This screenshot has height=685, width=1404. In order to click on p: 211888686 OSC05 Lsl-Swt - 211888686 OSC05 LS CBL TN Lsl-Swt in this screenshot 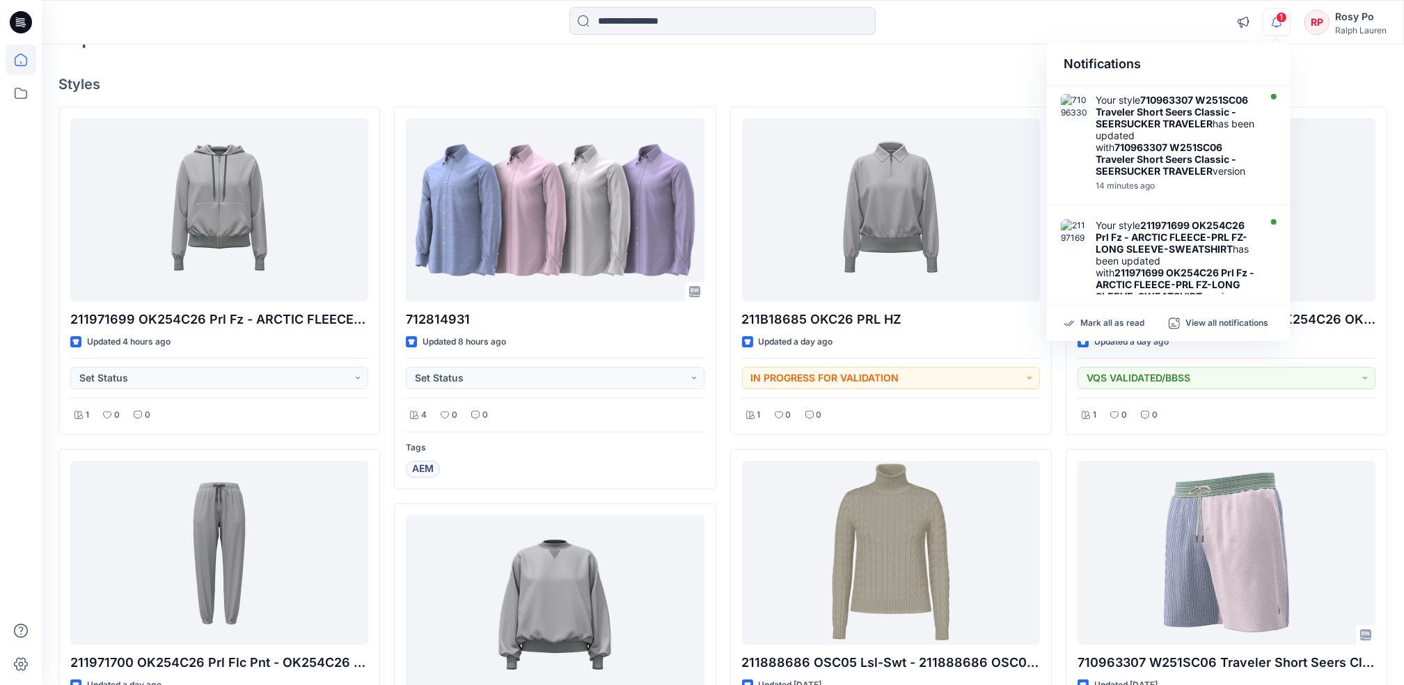, I will do `click(891, 663)`.